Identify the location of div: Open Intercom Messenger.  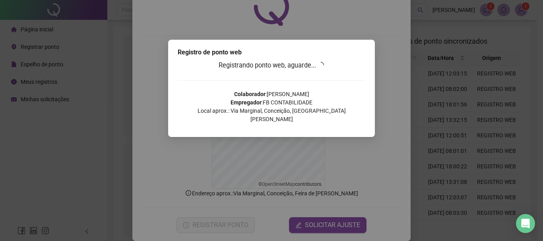
(525, 224).